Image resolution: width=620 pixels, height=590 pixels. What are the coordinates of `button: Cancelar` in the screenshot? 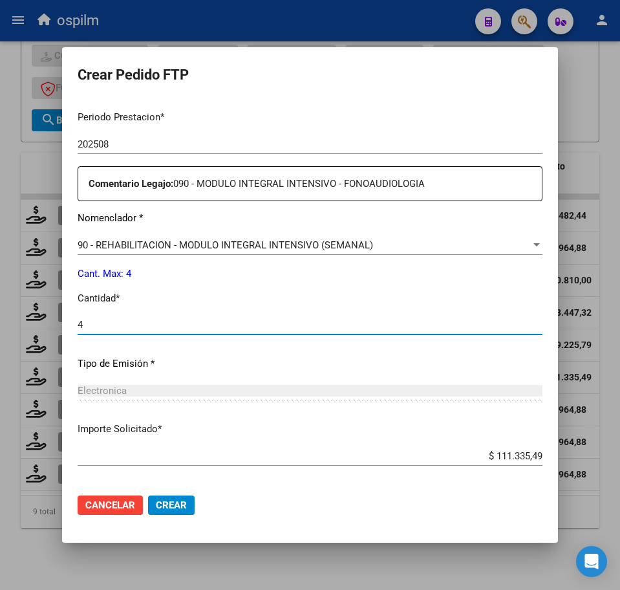 It's located at (110, 505).